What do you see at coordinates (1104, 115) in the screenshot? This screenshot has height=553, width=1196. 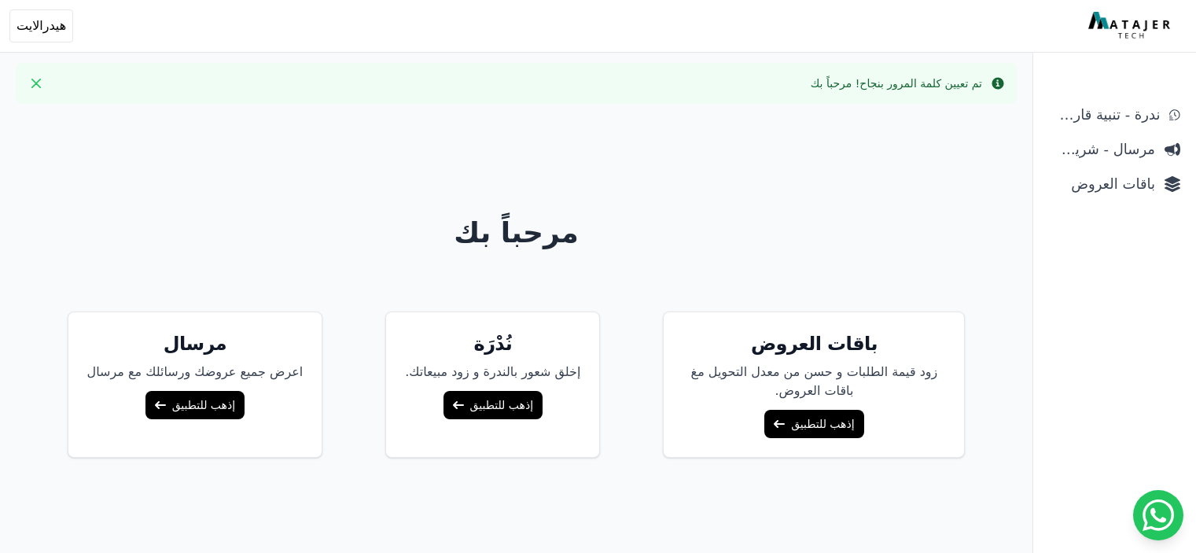 I see `span: ندرة - تنبية قارب علي النفاذ` at bounding box center [1104, 115].